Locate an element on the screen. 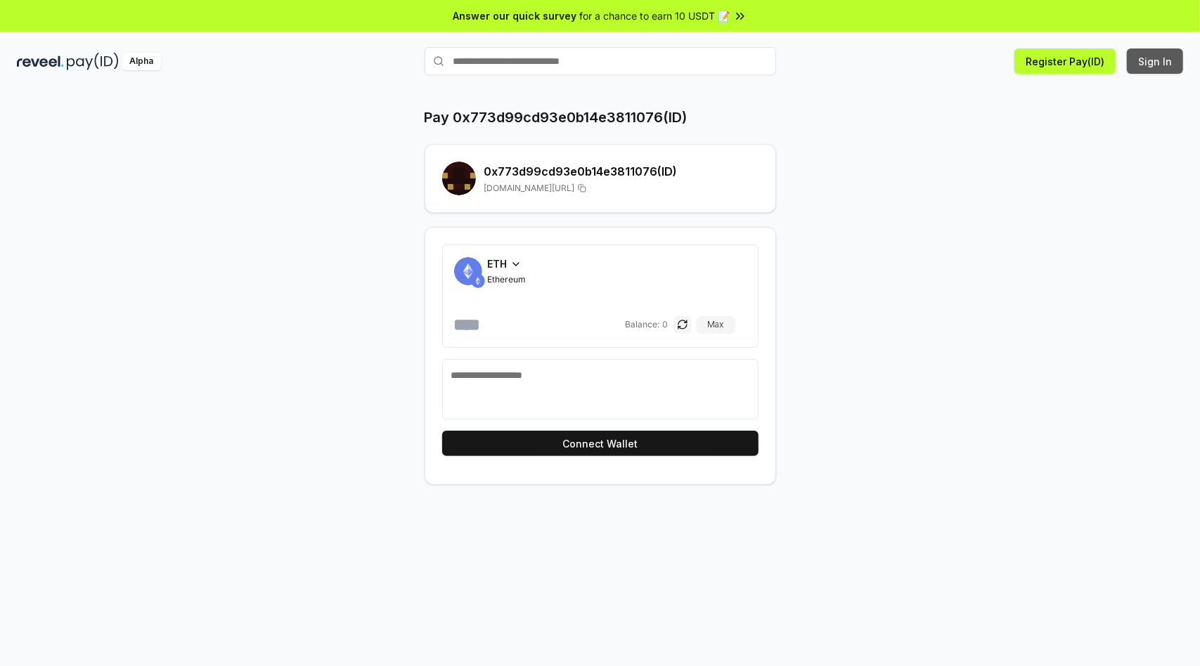  span: 0 is located at coordinates (665, 325).